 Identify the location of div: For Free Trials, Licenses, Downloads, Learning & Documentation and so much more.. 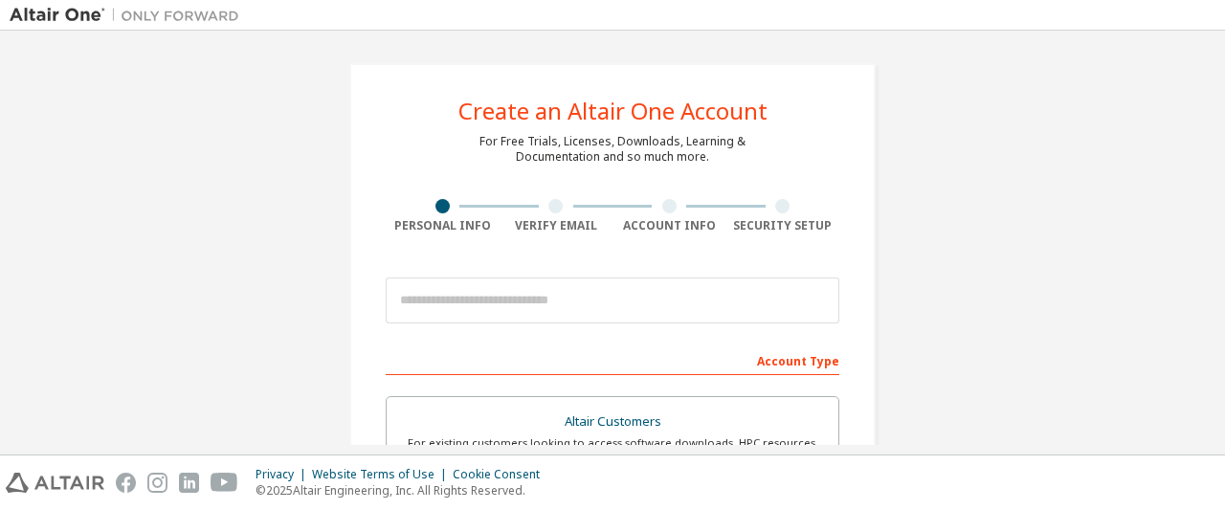
(612, 149).